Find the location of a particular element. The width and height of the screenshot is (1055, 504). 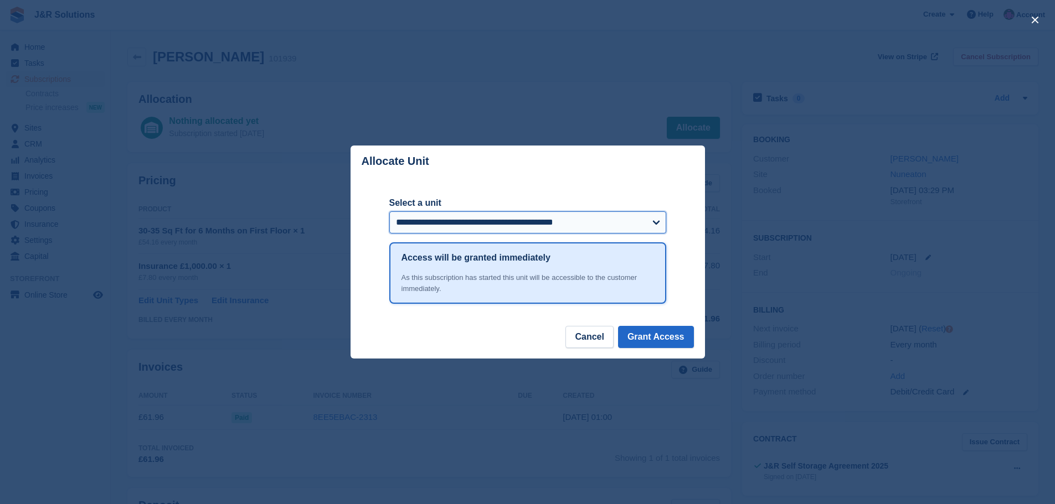

p: Allocate Unit is located at coordinates (395, 161).